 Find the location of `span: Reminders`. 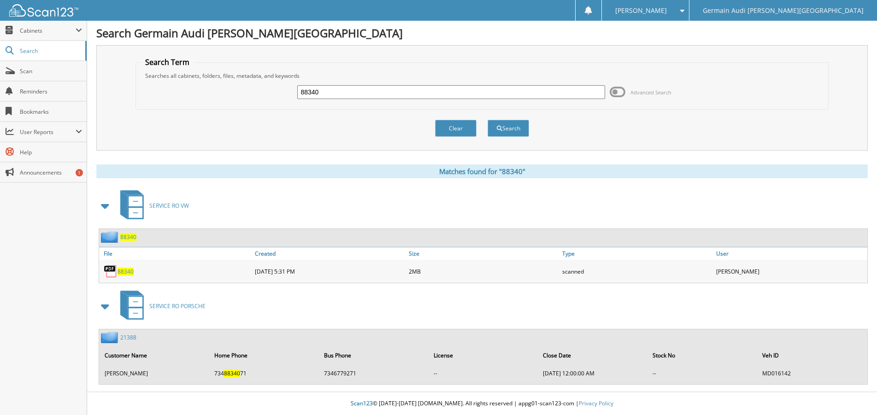

span: Reminders is located at coordinates (51, 91).